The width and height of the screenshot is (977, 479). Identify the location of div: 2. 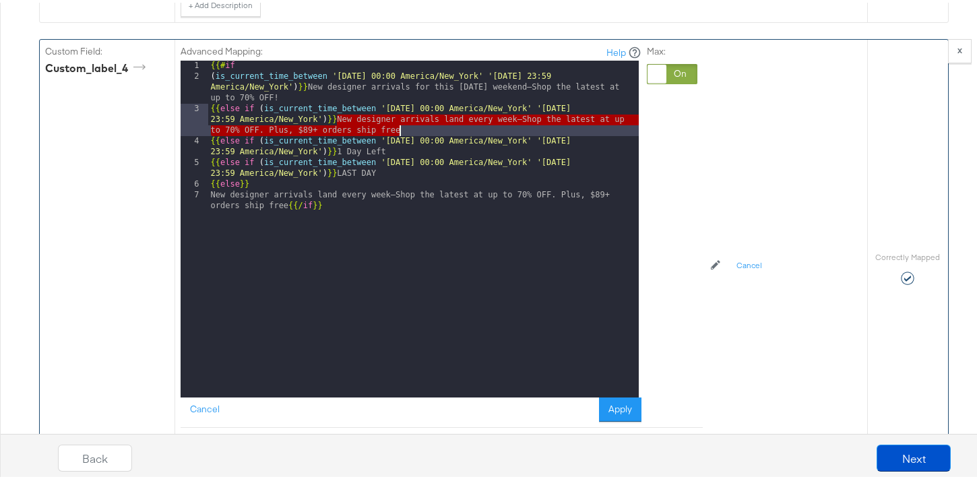
(194, 85).